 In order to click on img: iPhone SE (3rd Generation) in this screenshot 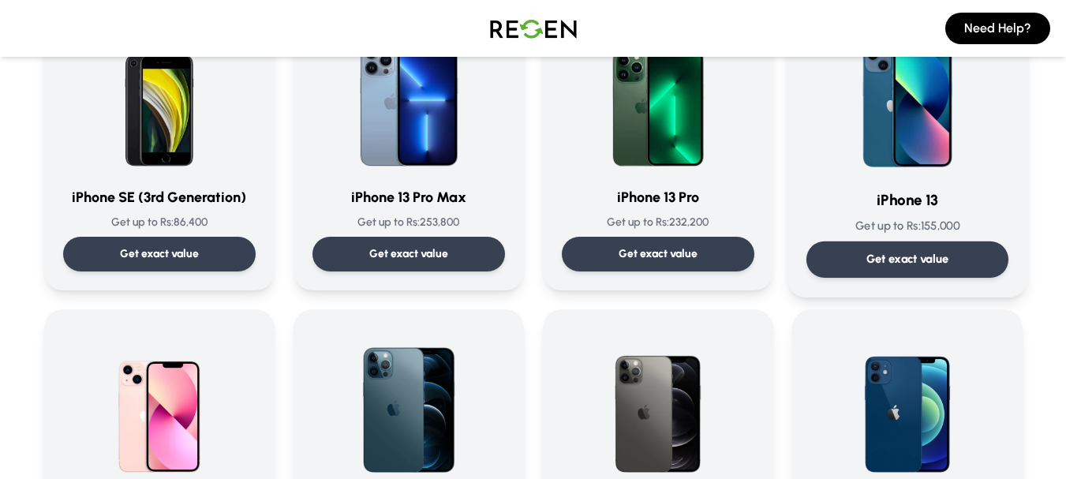, I will do `click(159, 98)`.